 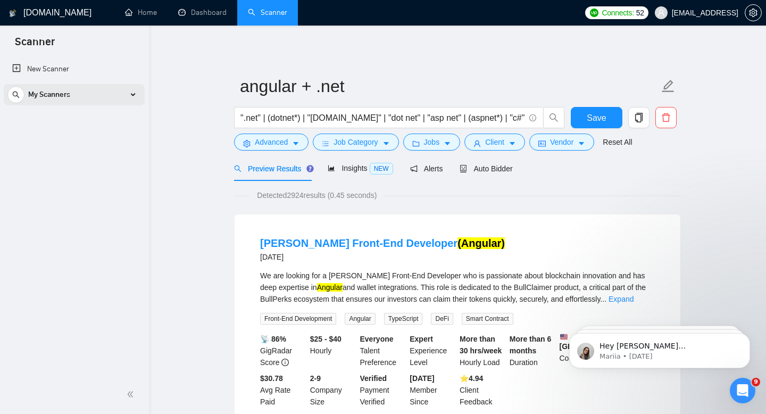 I want to click on div: Experience Level, so click(x=433, y=351).